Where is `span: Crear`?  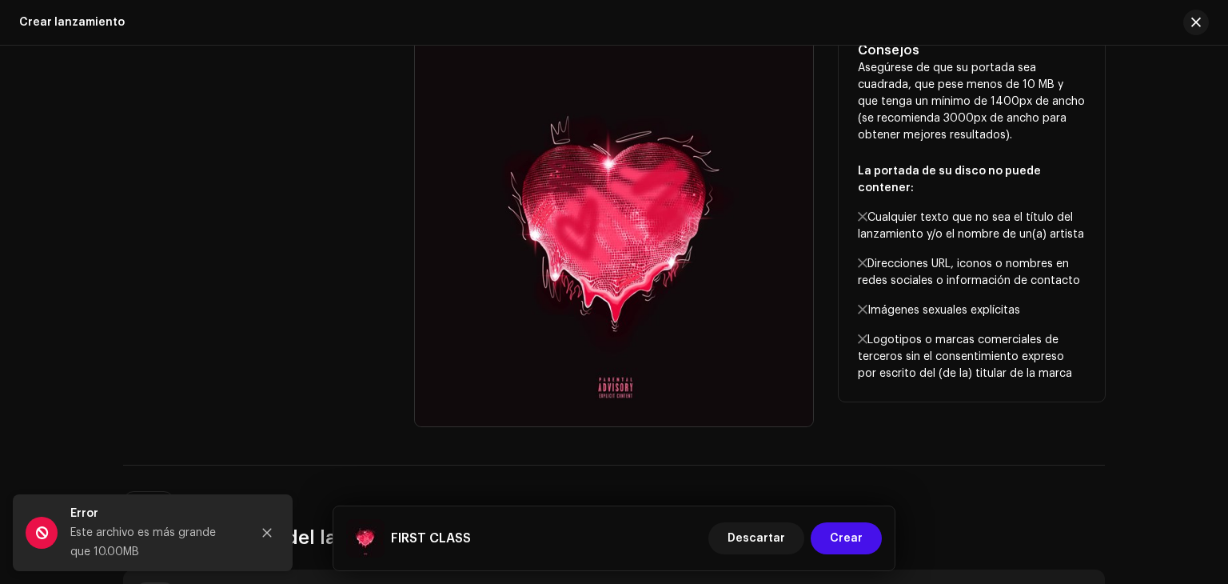 span: Crear is located at coordinates (846, 538).